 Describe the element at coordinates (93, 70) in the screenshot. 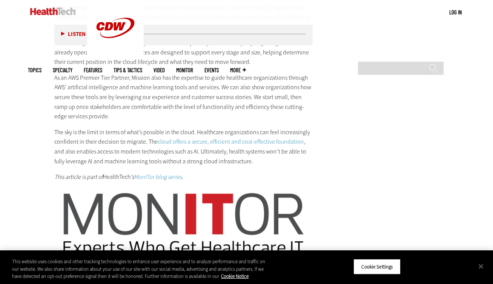

I see `a: Features` at that location.